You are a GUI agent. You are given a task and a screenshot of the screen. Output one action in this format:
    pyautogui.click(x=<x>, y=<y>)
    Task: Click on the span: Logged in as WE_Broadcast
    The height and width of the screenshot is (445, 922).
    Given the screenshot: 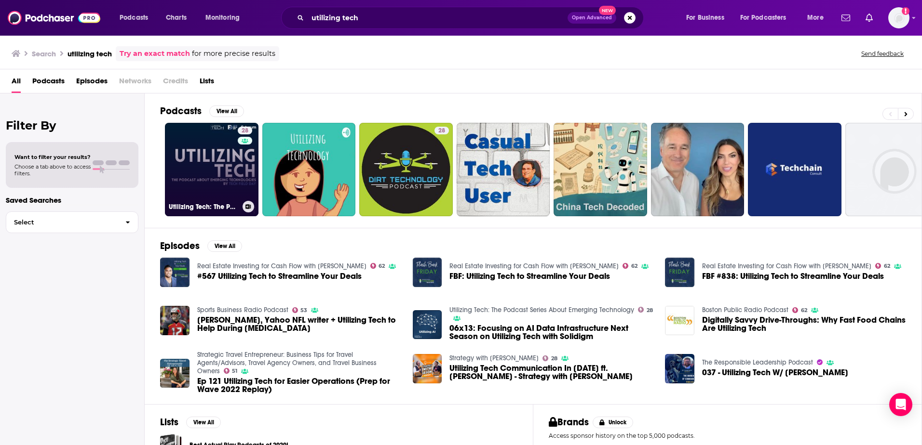 What is the action you would take?
    pyautogui.click(x=899, y=18)
    